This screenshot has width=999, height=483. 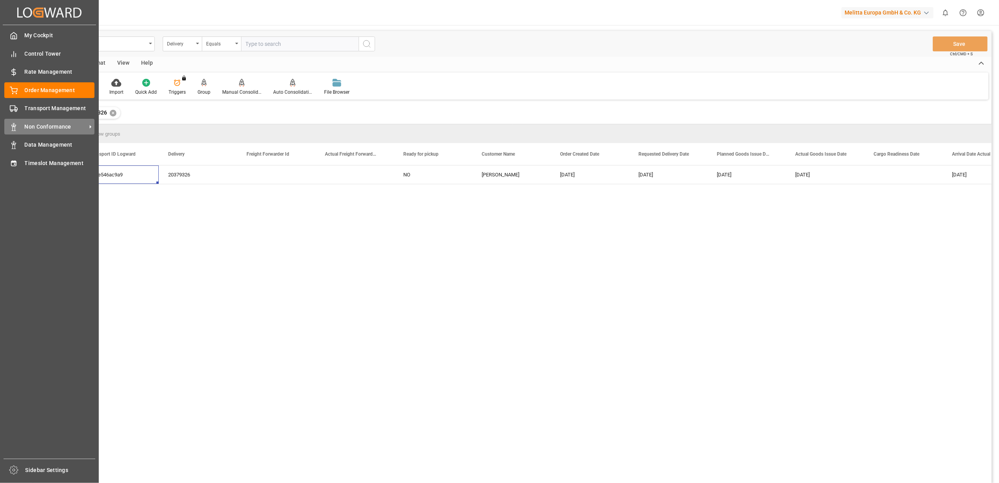 I want to click on div: NO, so click(x=433, y=174).